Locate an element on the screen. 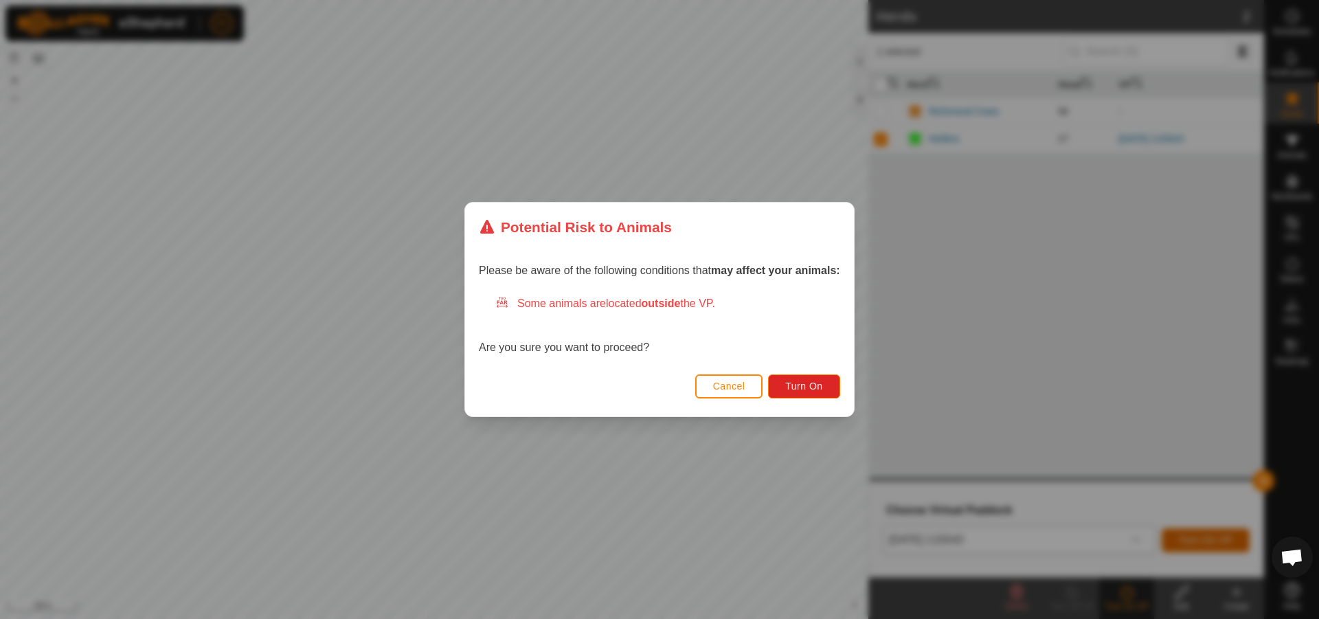 The width and height of the screenshot is (1319, 619). button: Cancel is located at coordinates (729, 386).